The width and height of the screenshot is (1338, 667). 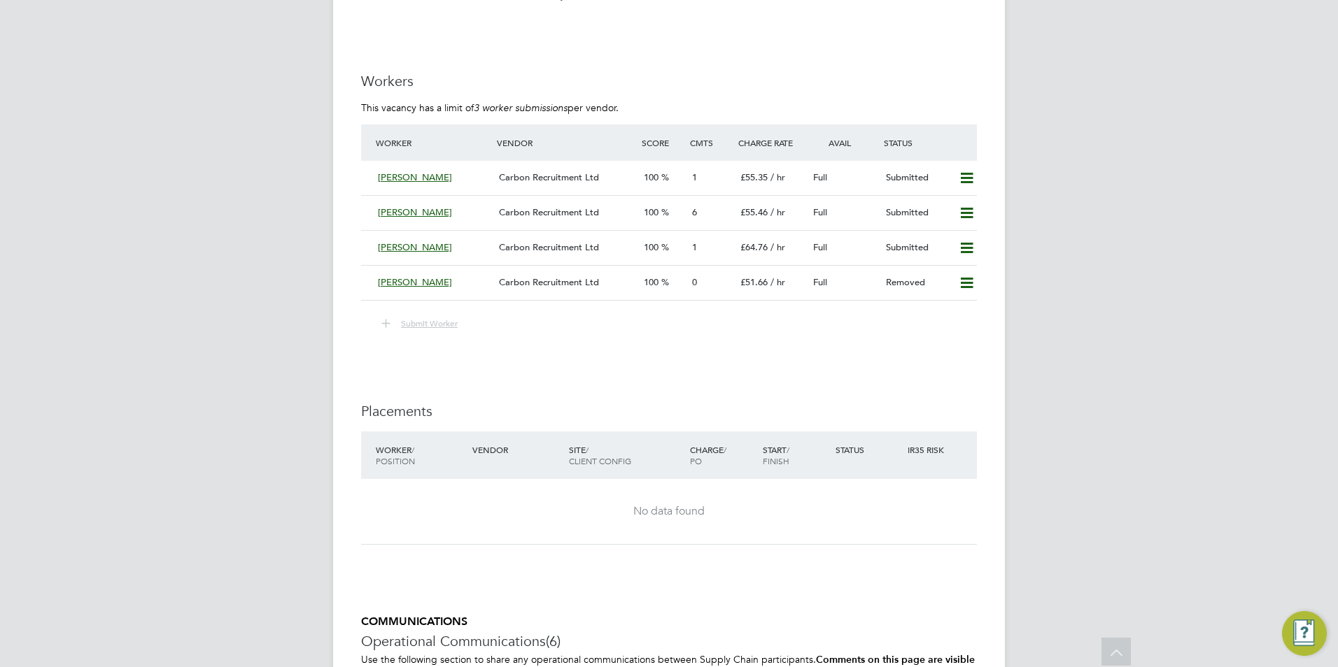 What do you see at coordinates (771, 143) in the screenshot?
I see `div: Charge Rate` at bounding box center [771, 143].